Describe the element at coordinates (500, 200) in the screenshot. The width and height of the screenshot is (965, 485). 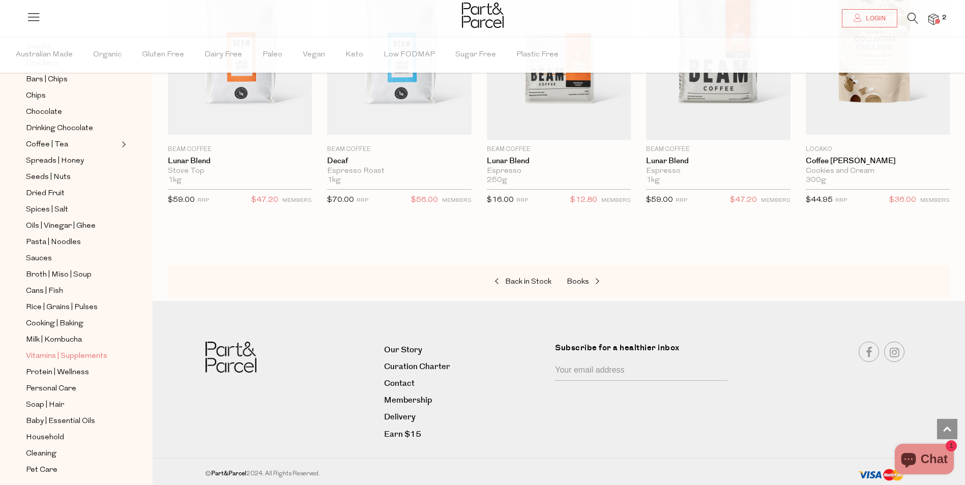
I see `span: $16.00` at that location.